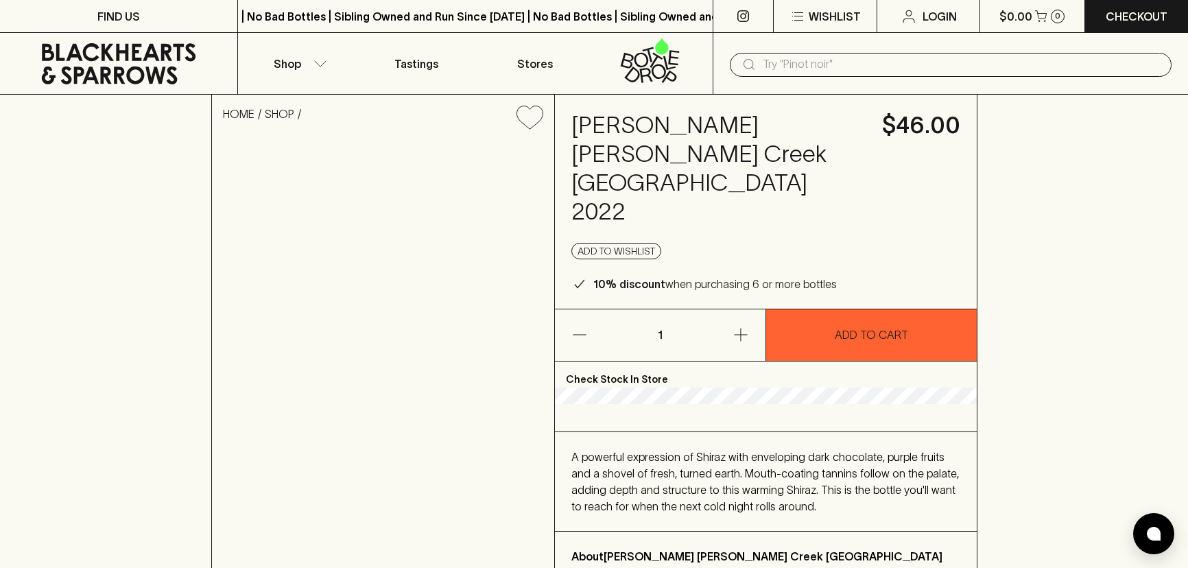  I want to click on p: when purchasing 6 or more bottles, so click(715, 284).